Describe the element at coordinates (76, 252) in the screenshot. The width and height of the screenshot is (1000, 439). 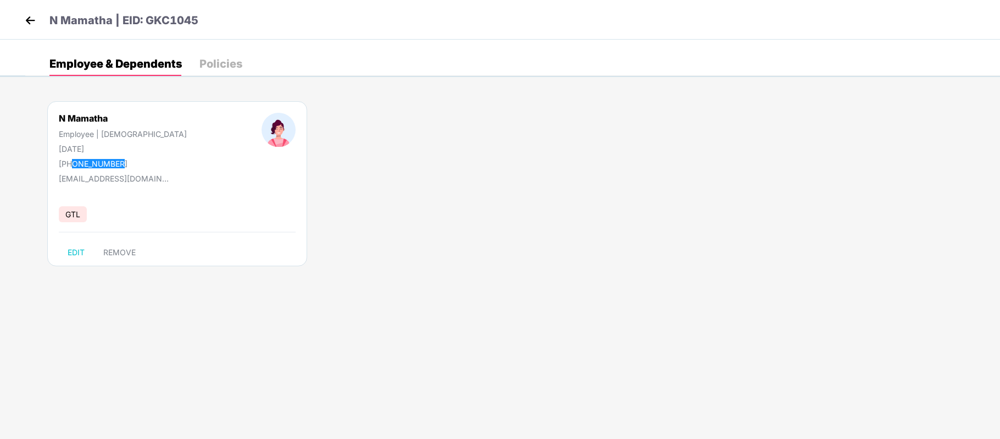
I see `span: EDIT` at that location.